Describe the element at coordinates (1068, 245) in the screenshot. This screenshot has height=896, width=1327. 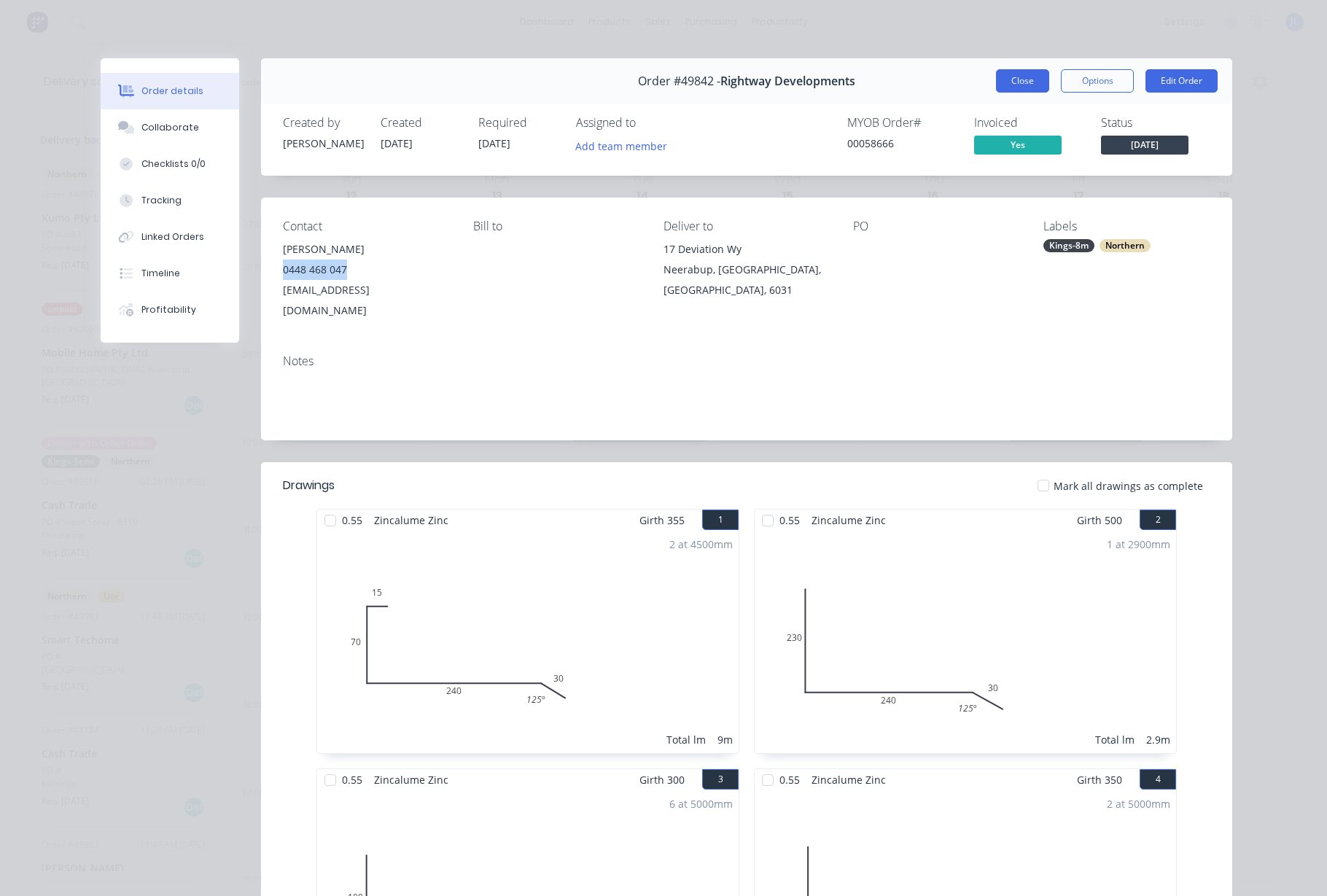
I see `div: Kings-8m` at that location.